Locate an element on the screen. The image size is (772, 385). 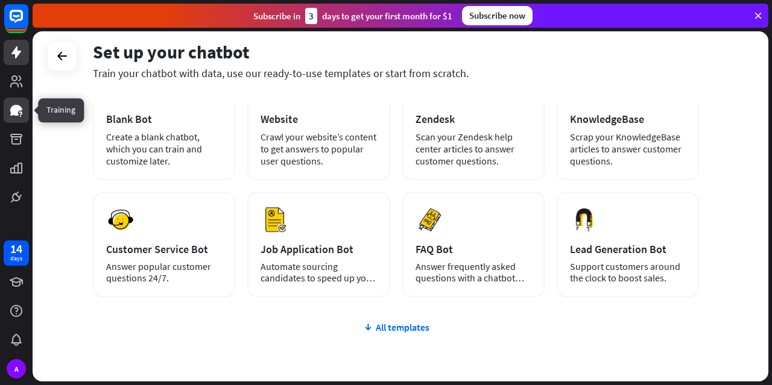
div: All templates is located at coordinates (395, 327).